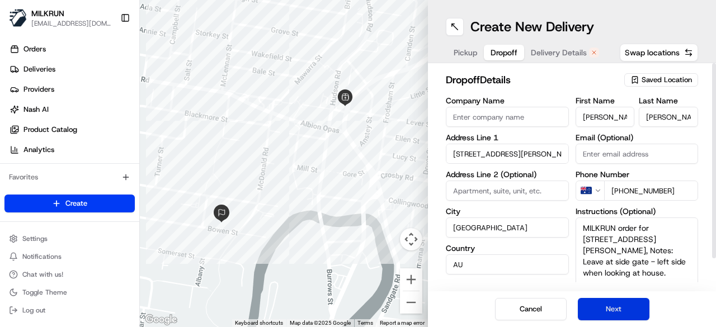 Image resolution: width=716 pixels, height=327 pixels. What do you see at coordinates (508, 249) in the screenshot?
I see `label: Country` at bounding box center [508, 249].